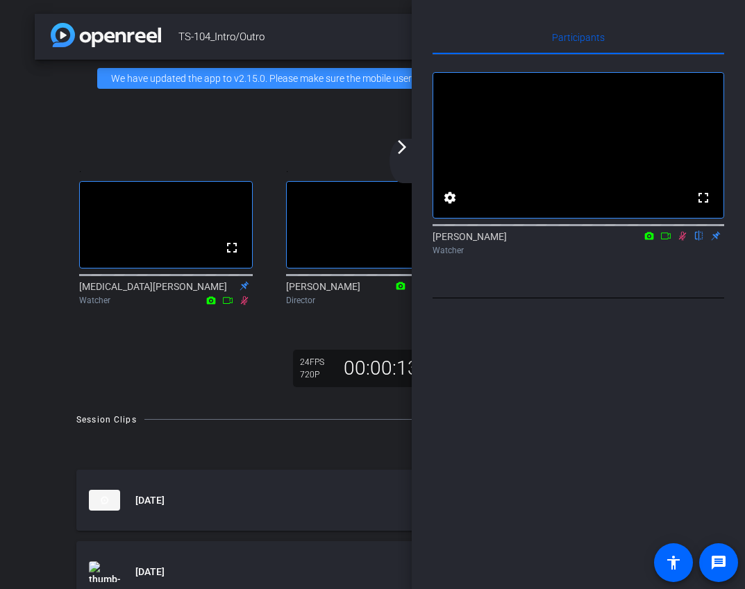 The width and height of the screenshot is (745, 589). Describe the element at coordinates (381, 369) in the screenshot. I see `div: 00:00:13` at that location.